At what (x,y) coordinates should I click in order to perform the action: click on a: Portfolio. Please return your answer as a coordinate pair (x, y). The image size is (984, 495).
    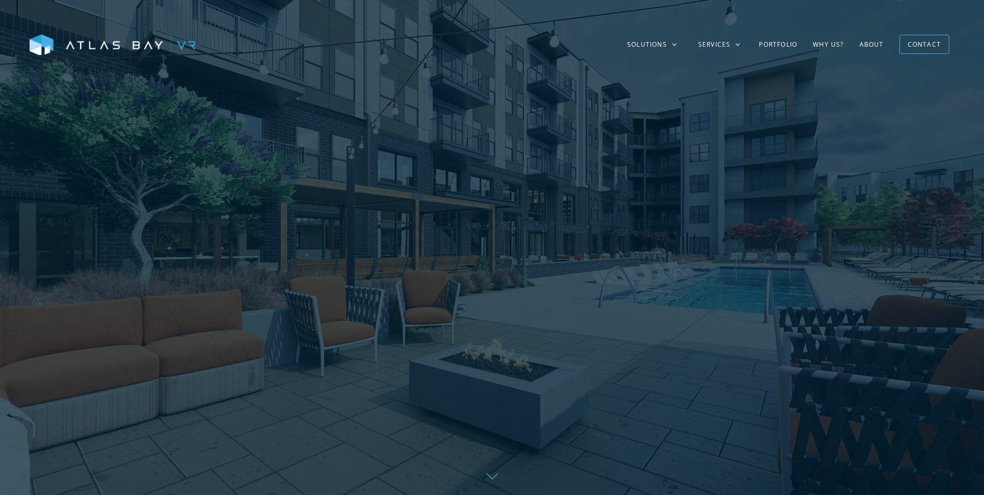
    Looking at the image, I should click on (778, 45).